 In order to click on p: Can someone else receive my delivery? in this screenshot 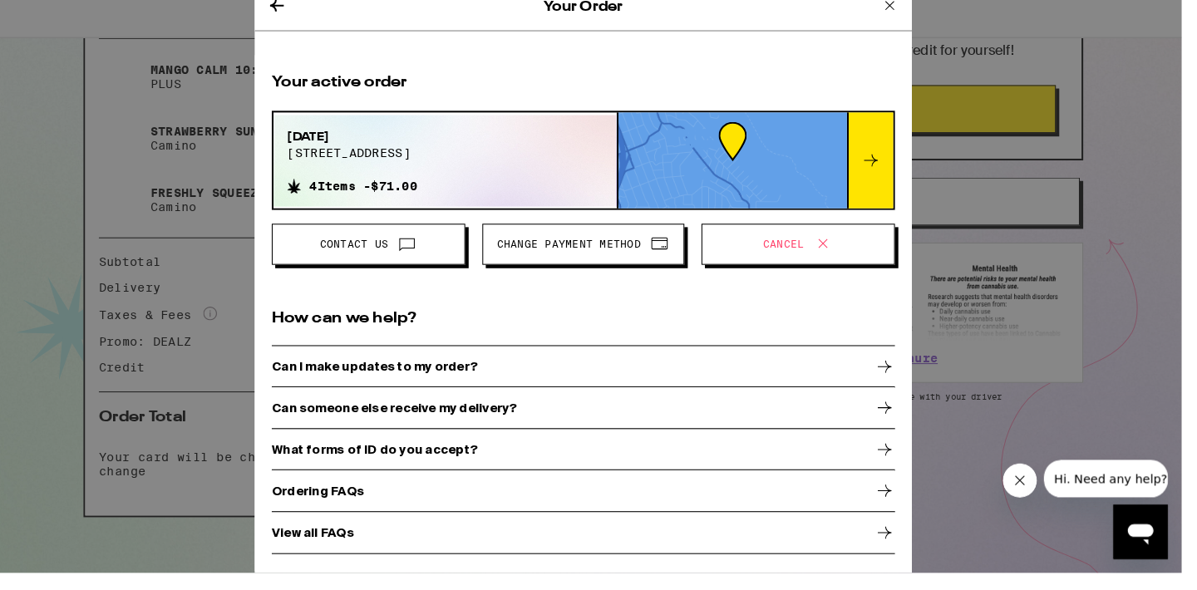, I will do `click(397, 412)`.